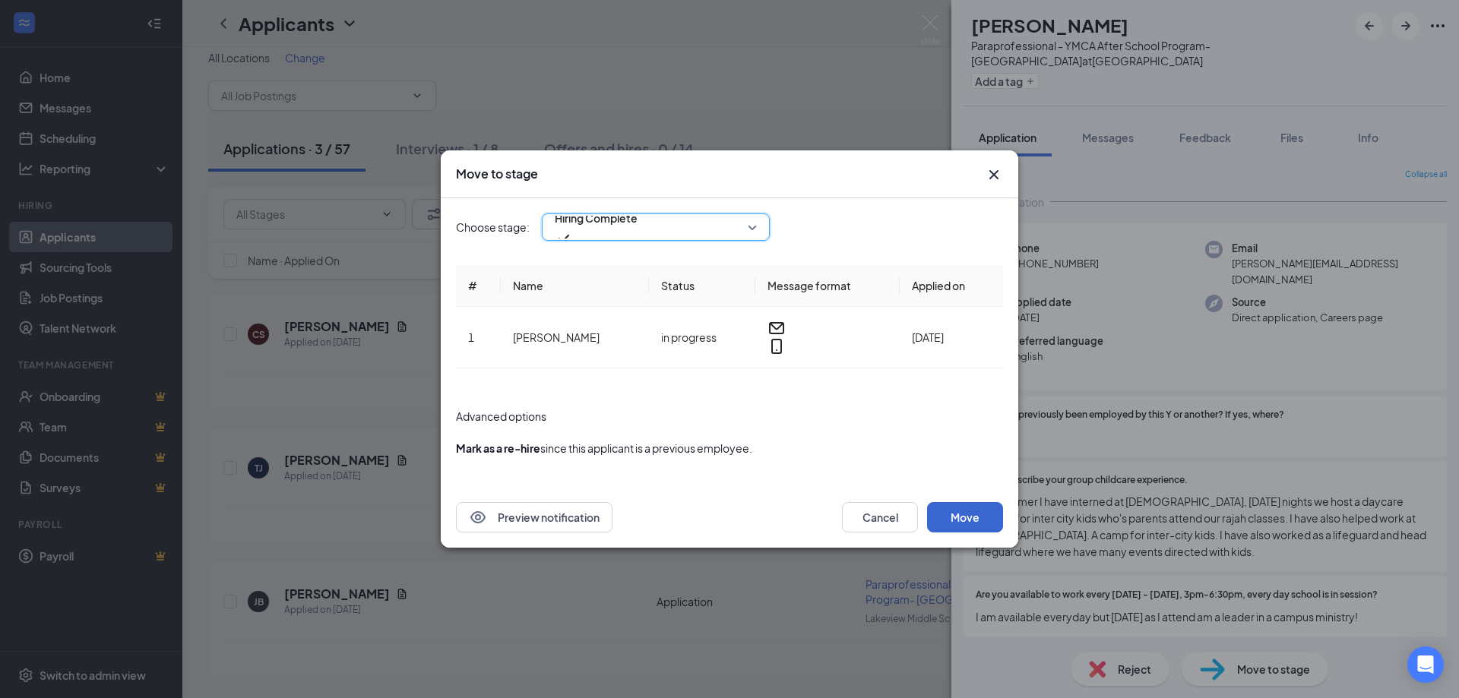  I want to click on th: Applied on, so click(951, 286).